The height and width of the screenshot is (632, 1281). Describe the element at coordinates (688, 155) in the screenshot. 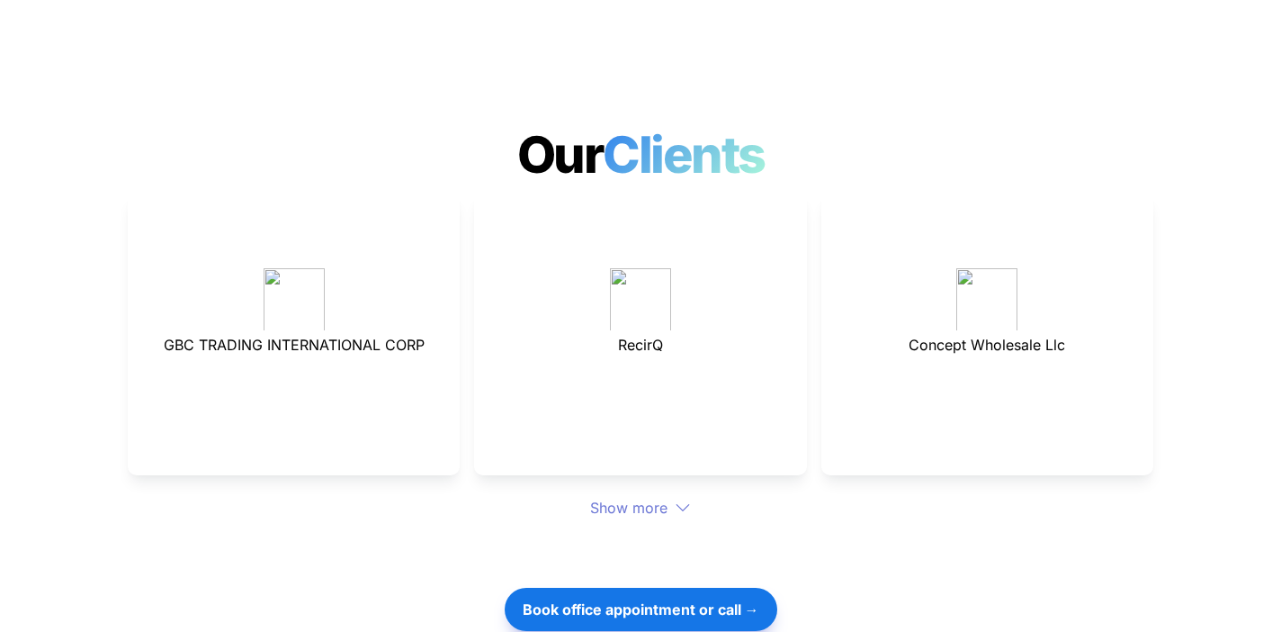

I see `span: Clients` at that location.